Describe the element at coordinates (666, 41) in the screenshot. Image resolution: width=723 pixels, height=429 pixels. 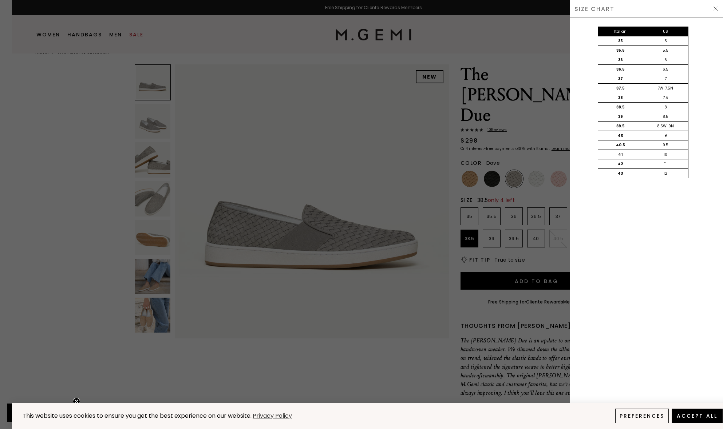
I see `div: 5` at that location.